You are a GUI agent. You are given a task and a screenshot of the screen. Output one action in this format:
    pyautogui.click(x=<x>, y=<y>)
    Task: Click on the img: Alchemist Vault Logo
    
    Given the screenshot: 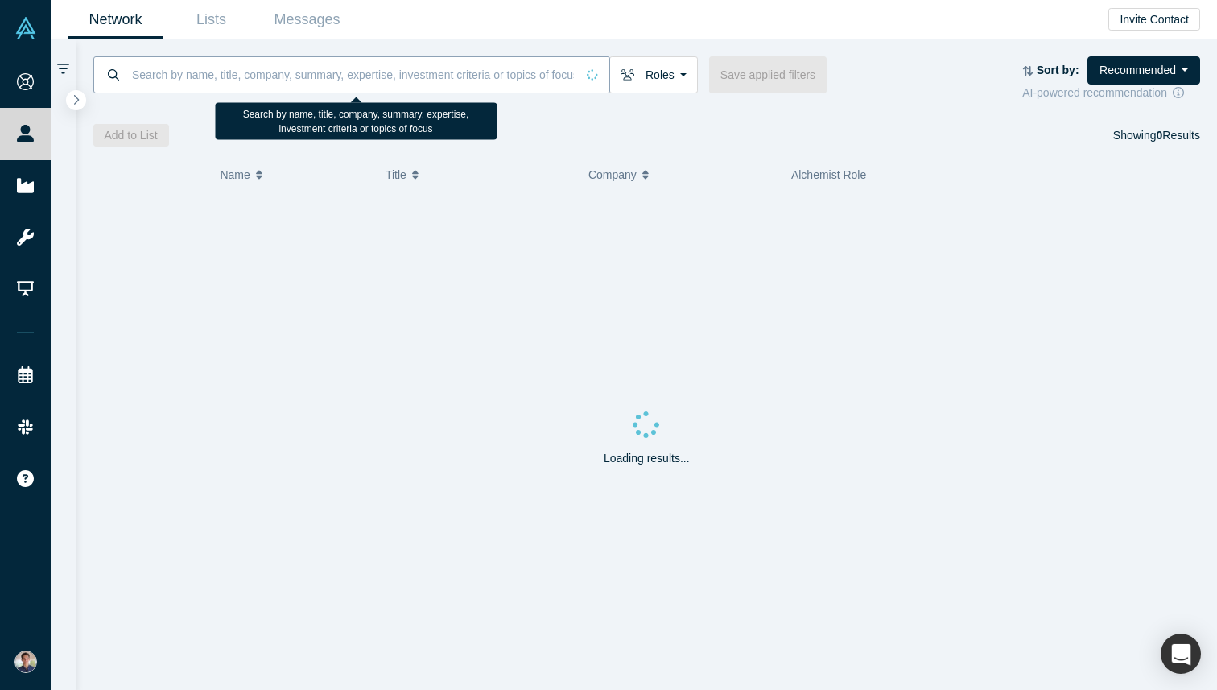 What is the action you would take?
    pyautogui.click(x=26, y=28)
    